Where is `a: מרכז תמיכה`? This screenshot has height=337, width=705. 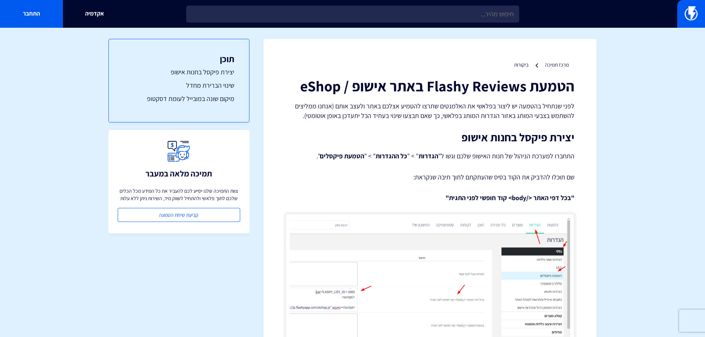
a: מרכז תמיכה is located at coordinates (557, 65).